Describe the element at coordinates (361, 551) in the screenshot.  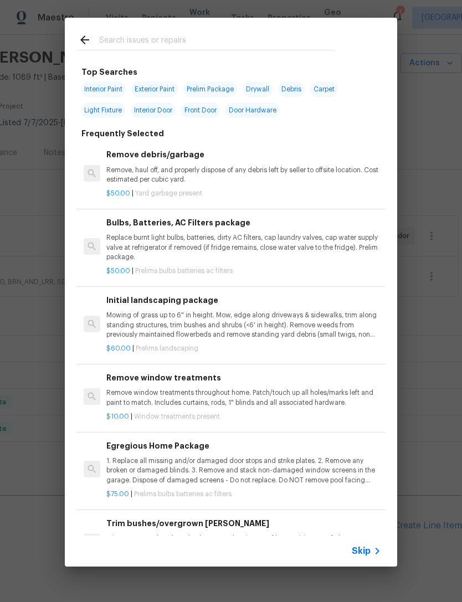
I see `span: Skip` at that location.